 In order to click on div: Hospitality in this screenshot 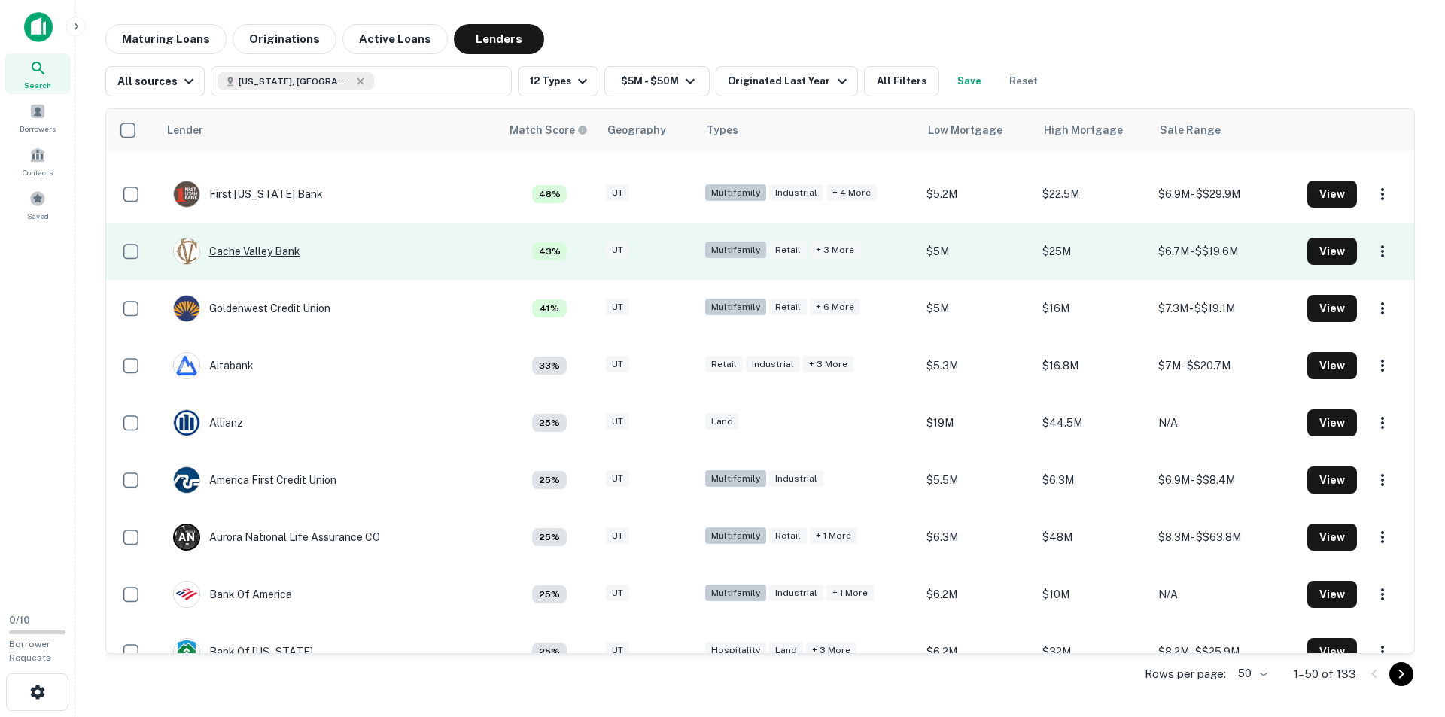, I will do `click(736, 650)`.